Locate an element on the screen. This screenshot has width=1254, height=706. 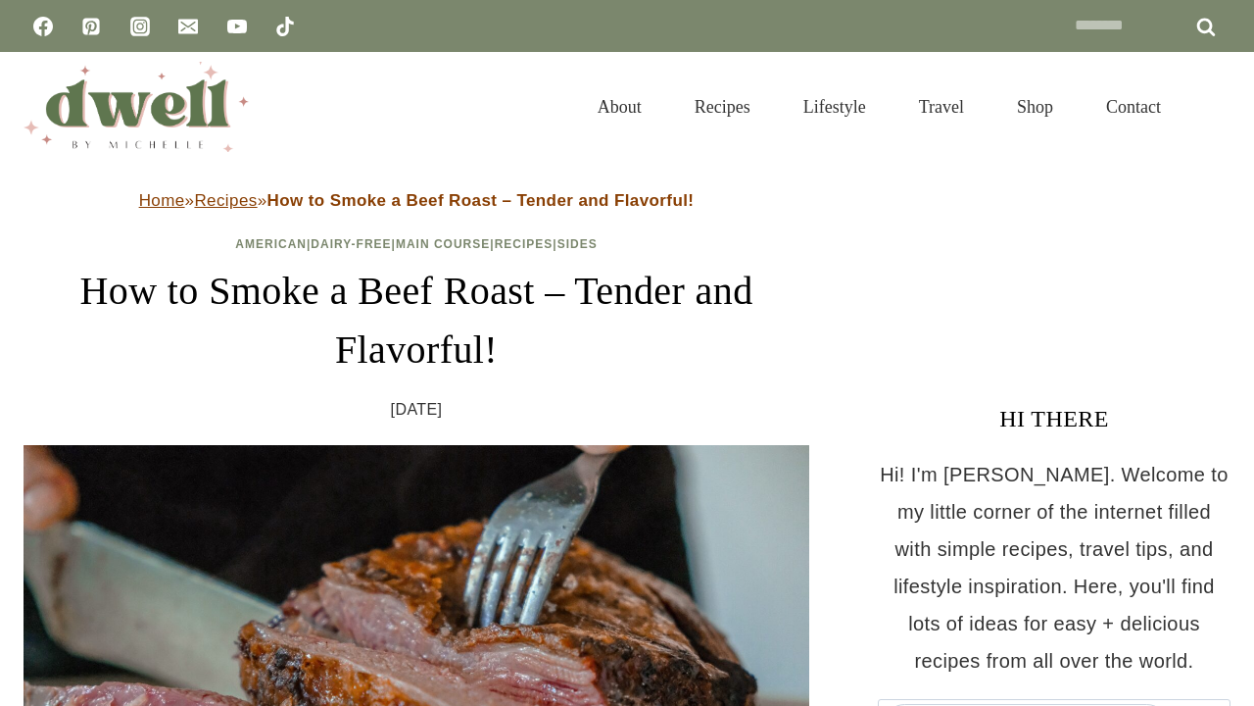
a: Contact is located at coordinates (1134, 107).